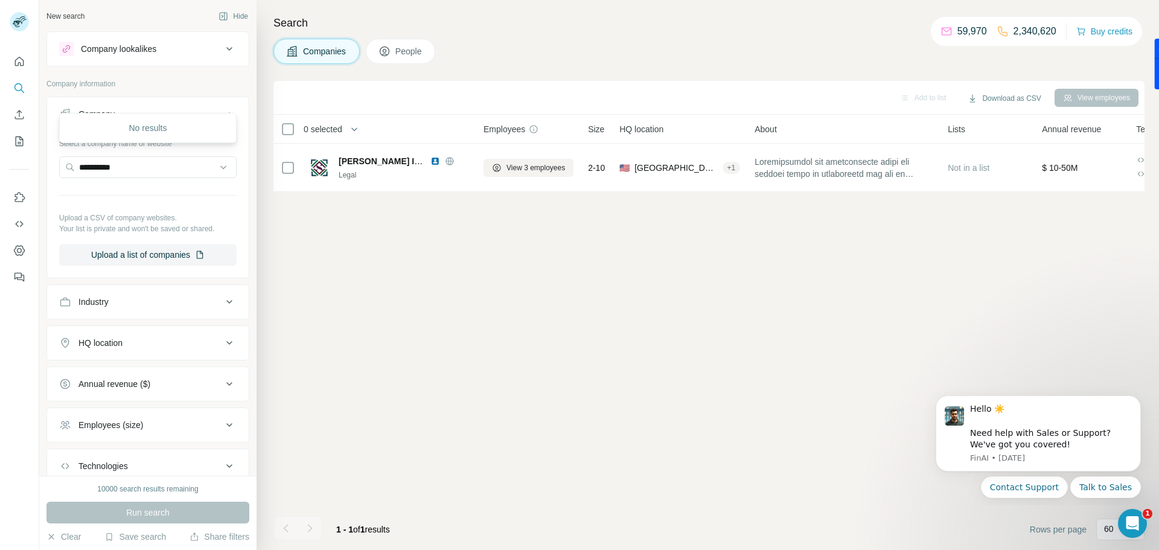 Image resolution: width=1159 pixels, height=550 pixels. Describe the element at coordinates (844, 168) in the screenshot. I see `span: Loremipsumdol sit ametconsecte adipi eli seddoei tempo in utlaboreetd mag ali en adminimv, quisno...` at that location.